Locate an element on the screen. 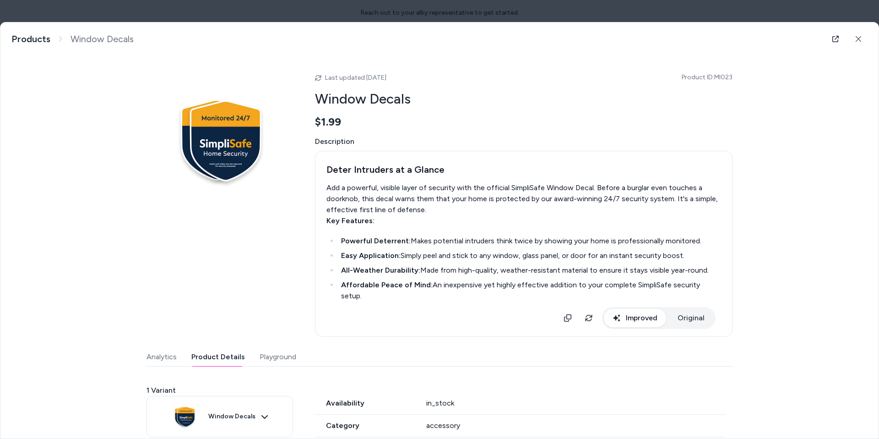 The height and width of the screenshot is (439, 879). button: Improved is located at coordinates (635, 318).